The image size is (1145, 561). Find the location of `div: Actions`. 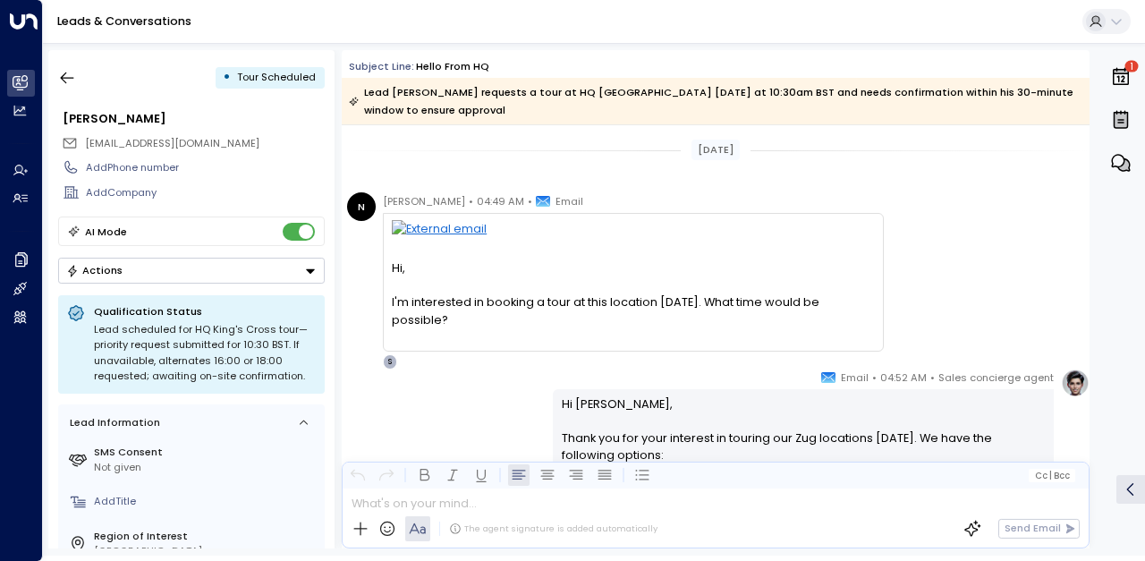

div: Actions is located at coordinates (94, 270).